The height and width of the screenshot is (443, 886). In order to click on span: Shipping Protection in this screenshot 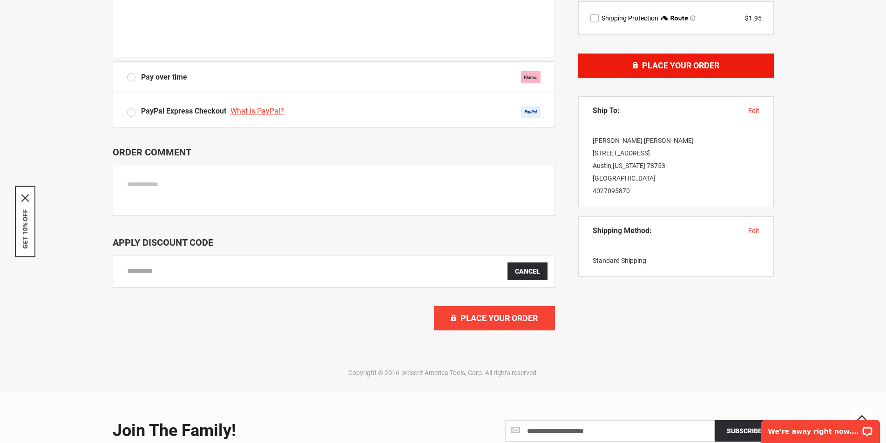, I will do `click(630, 18)`.